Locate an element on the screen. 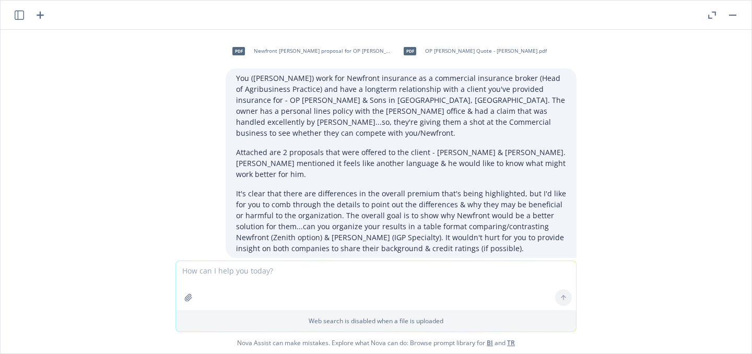 Image resolution: width=752 pixels, height=354 pixels. a: TR is located at coordinates (511, 343).